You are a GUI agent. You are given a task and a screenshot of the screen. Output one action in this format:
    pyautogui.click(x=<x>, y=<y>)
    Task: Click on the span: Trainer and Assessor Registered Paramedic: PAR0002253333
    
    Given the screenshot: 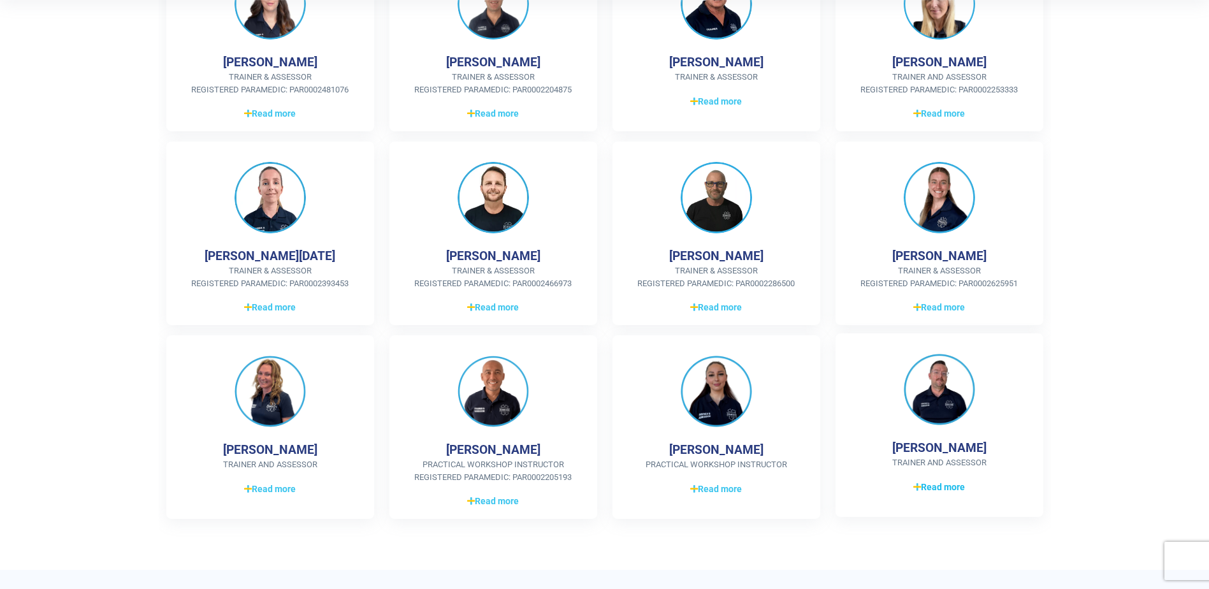 What is the action you would take?
    pyautogui.click(x=939, y=83)
    